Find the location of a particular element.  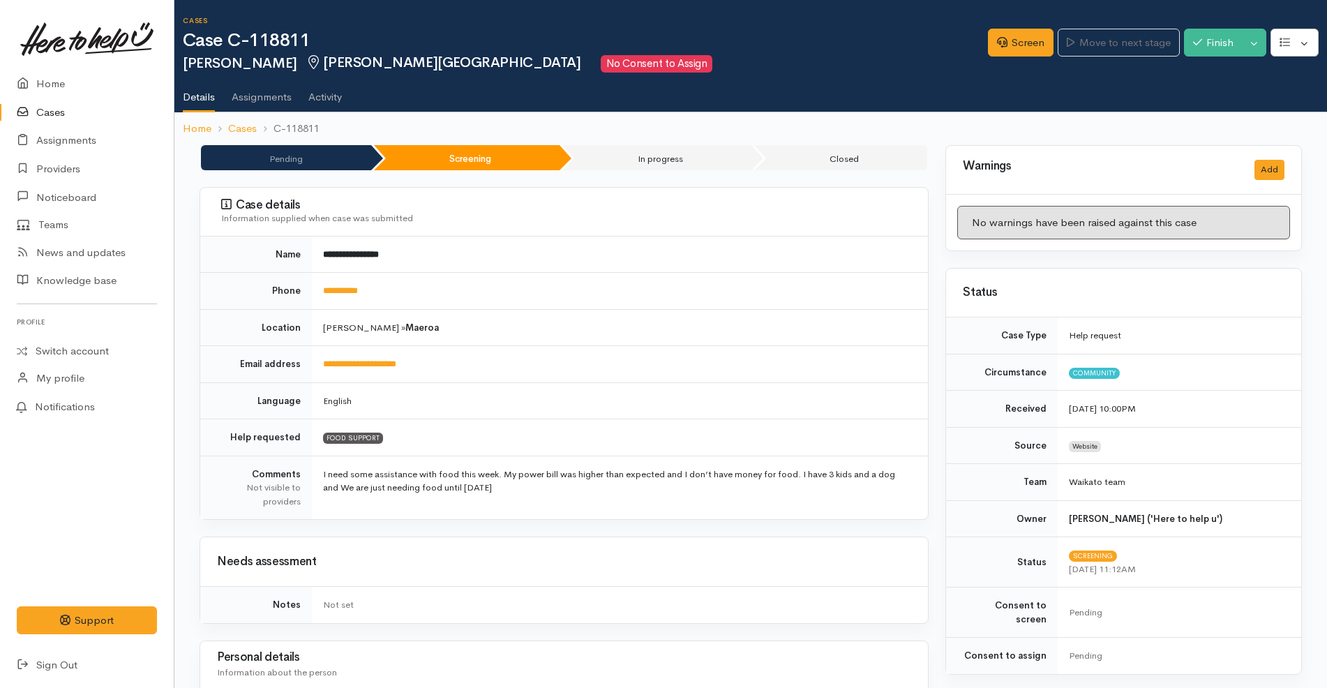

span: Website is located at coordinates (1085, 447).